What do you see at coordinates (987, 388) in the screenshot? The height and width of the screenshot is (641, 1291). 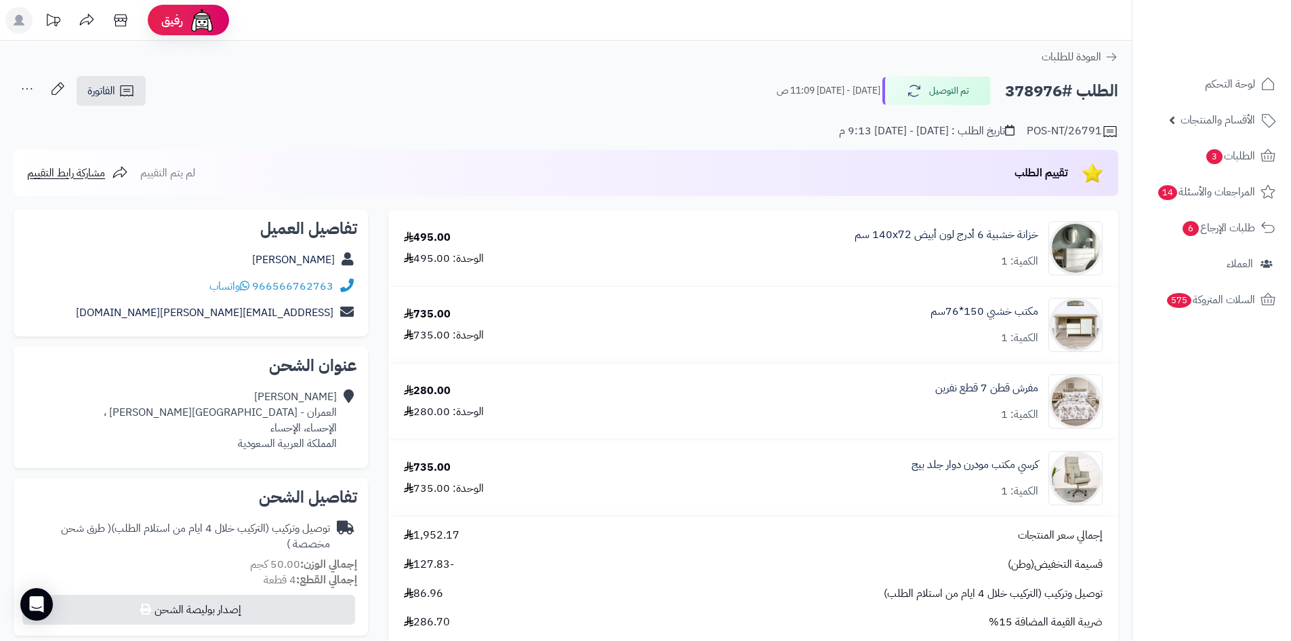 I see `a: مفرش قطن 7 قطع نفرين` at bounding box center [987, 388].